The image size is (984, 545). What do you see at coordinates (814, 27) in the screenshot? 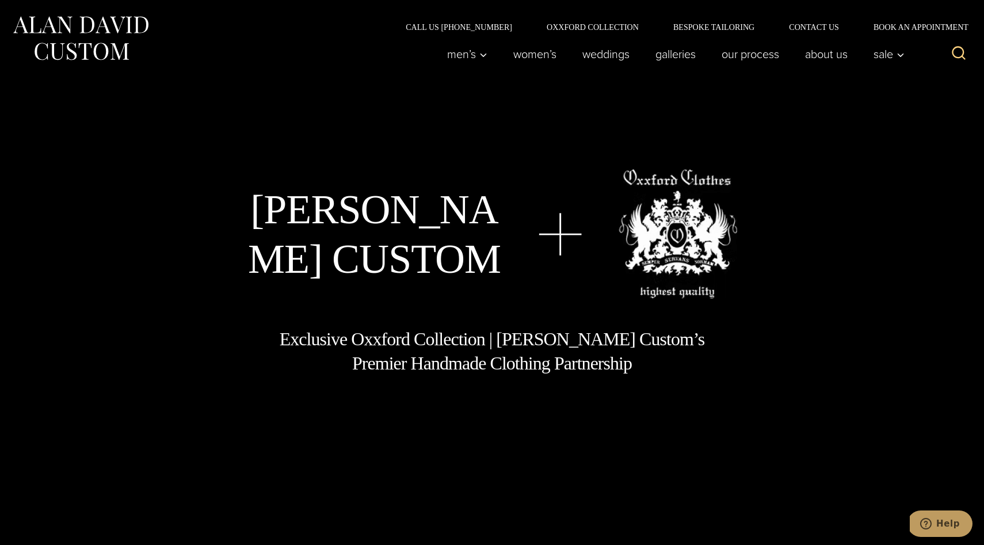
I see `a: Contact Us` at bounding box center [814, 27].